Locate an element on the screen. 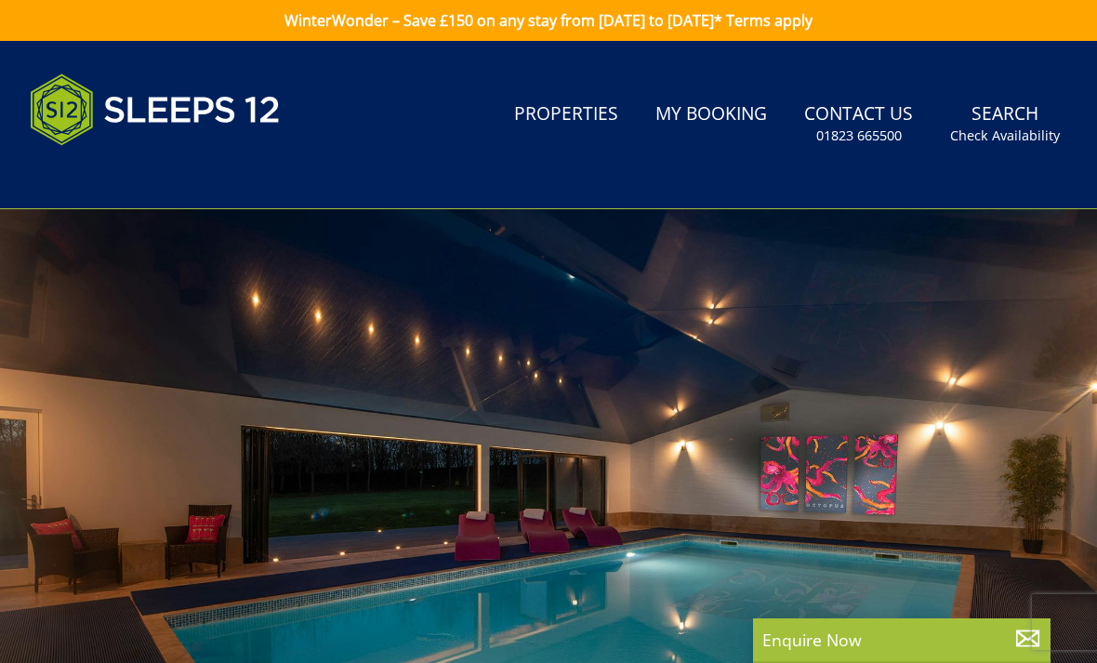 This screenshot has width=1097, height=663. img: Sleeps 12 is located at coordinates (155, 110).